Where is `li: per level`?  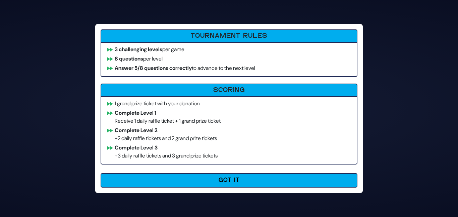
li: per level is located at coordinates (229, 59).